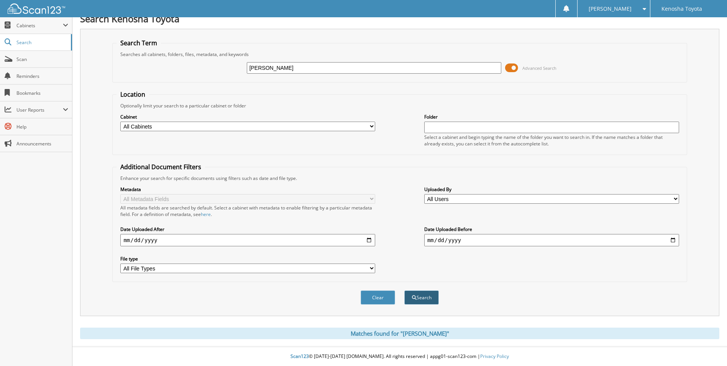  What do you see at coordinates (42, 126) in the screenshot?
I see `span: Help` at bounding box center [42, 126].